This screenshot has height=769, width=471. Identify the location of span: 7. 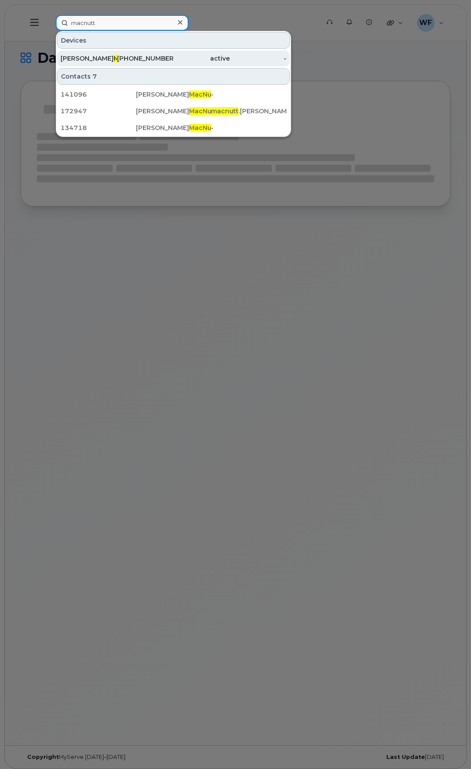
(95, 76).